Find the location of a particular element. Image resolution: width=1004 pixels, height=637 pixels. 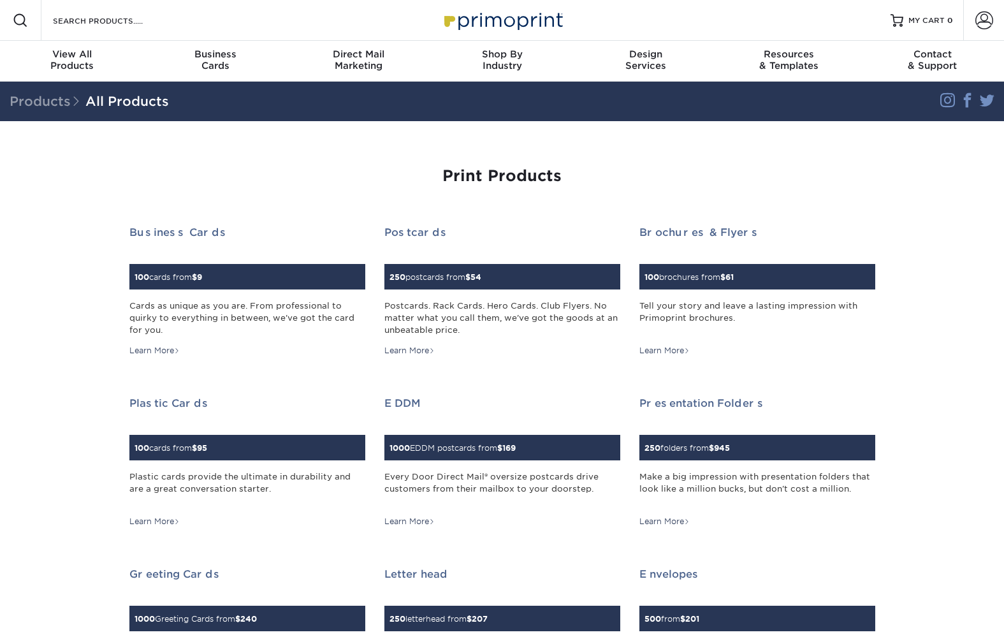

div: & Templates is located at coordinates (788, 60).